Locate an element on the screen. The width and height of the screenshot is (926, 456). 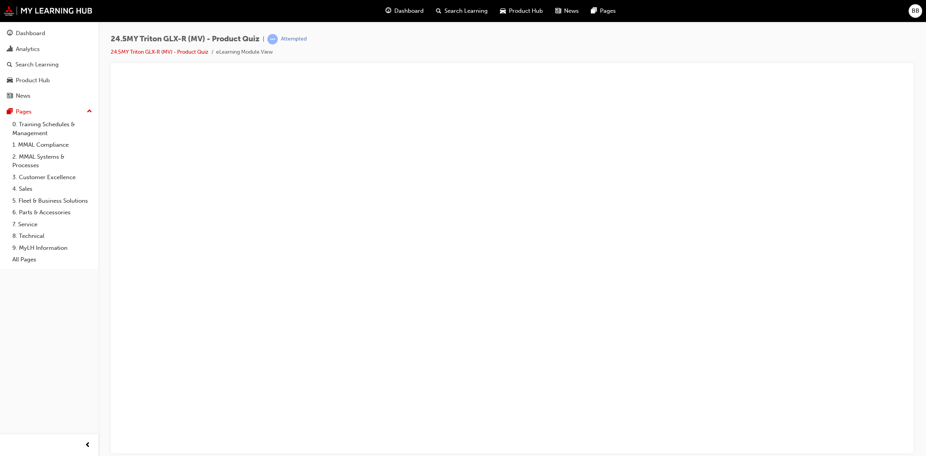
span: Product Hub is located at coordinates (526, 11).